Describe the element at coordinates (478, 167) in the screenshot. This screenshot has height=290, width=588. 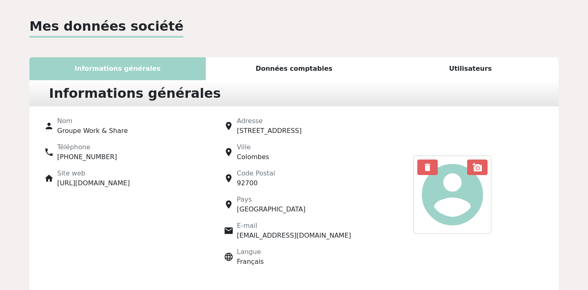
I see `button: add_a_photo` at that location.